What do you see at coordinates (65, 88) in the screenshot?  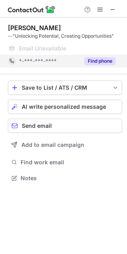 I see `div: Save to List / ATS / CRM` at bounding box center [65, 88].